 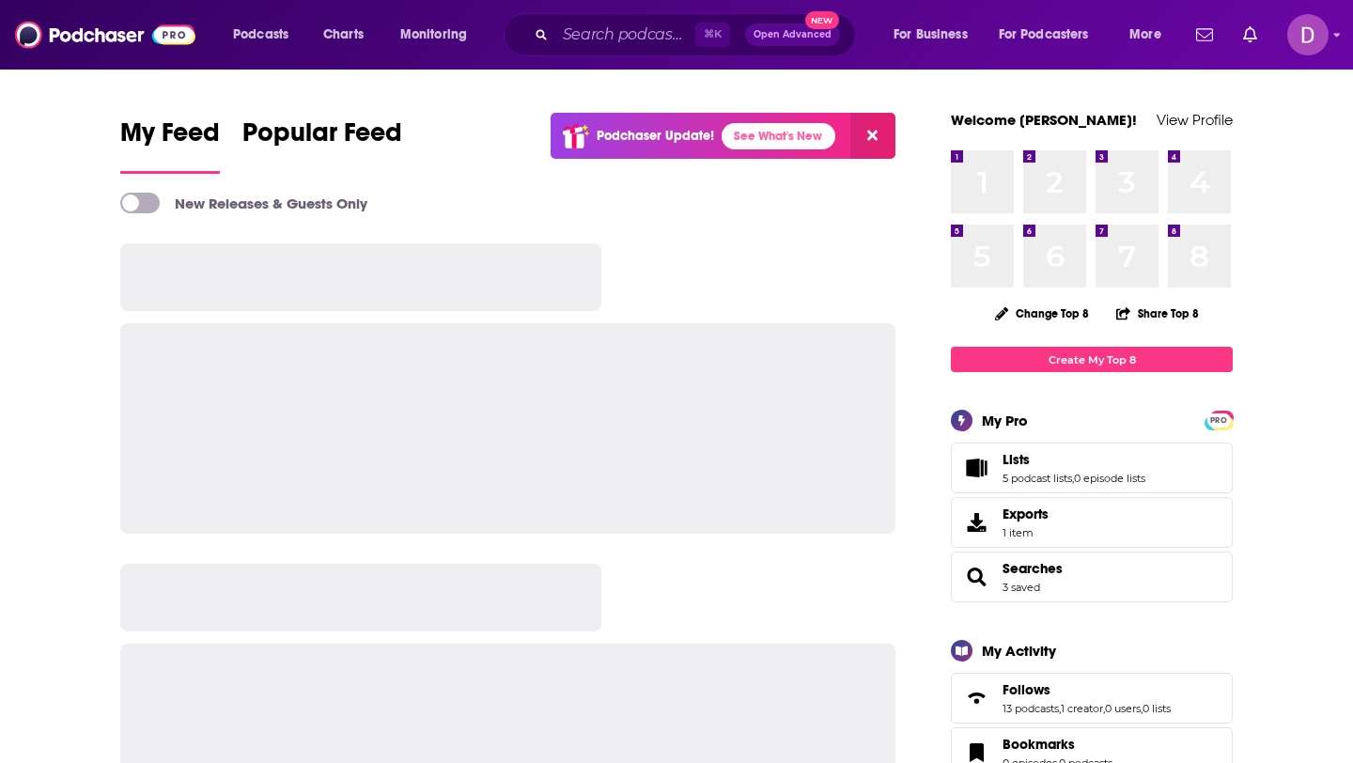 I want to click on div: My Pro, so click(x=1004, y=420).